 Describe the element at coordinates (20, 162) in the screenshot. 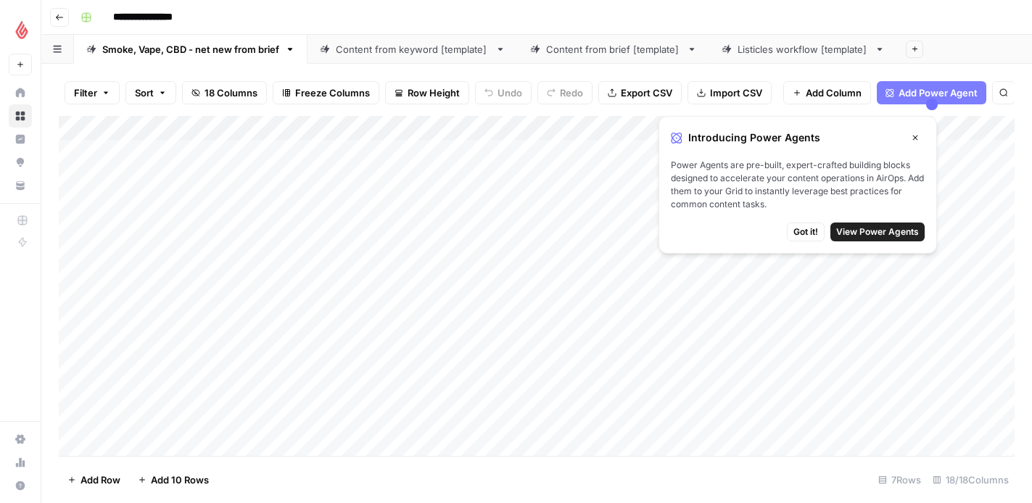

I see `a: Opportunities` at that location.